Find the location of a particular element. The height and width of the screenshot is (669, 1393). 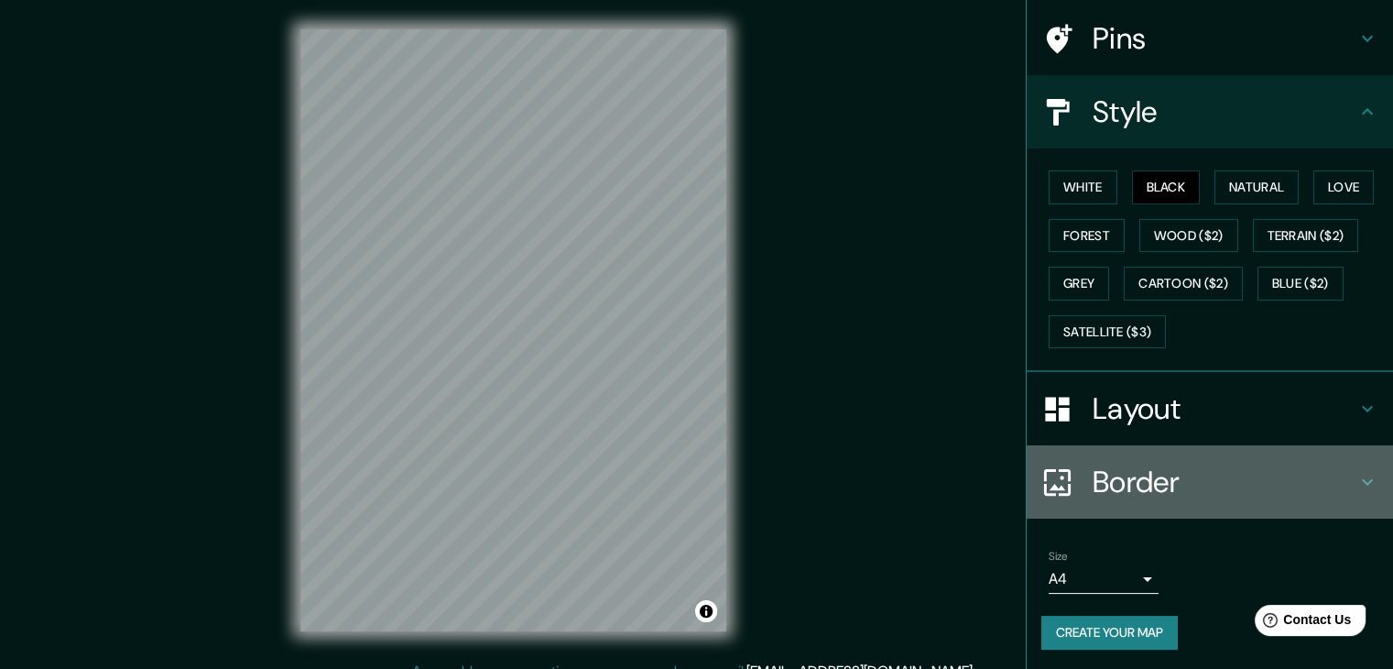

button: White is located at coordinates (1083, 187).